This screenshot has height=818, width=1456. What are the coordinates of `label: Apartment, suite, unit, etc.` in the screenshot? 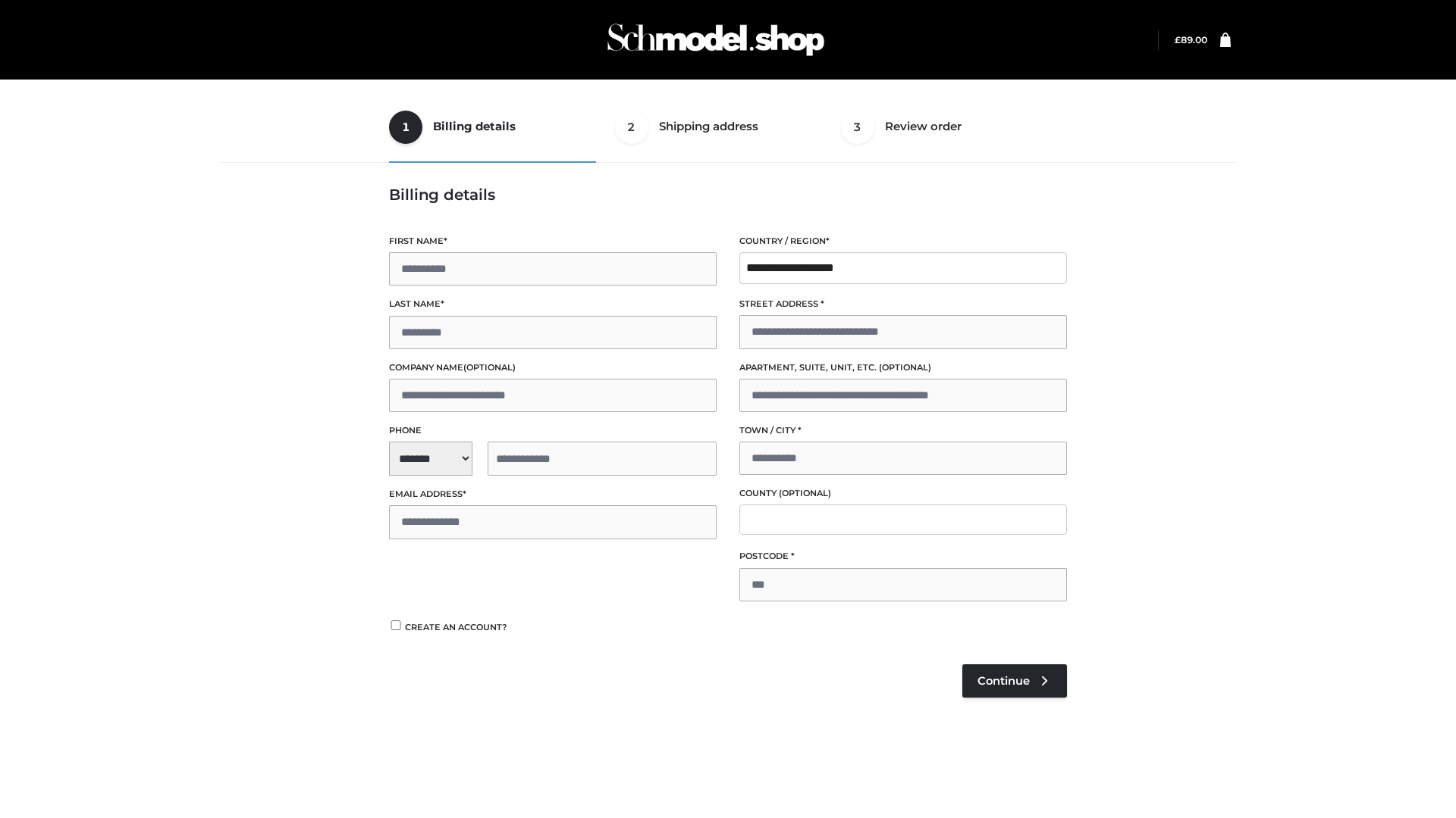 It's located at (902, 368).